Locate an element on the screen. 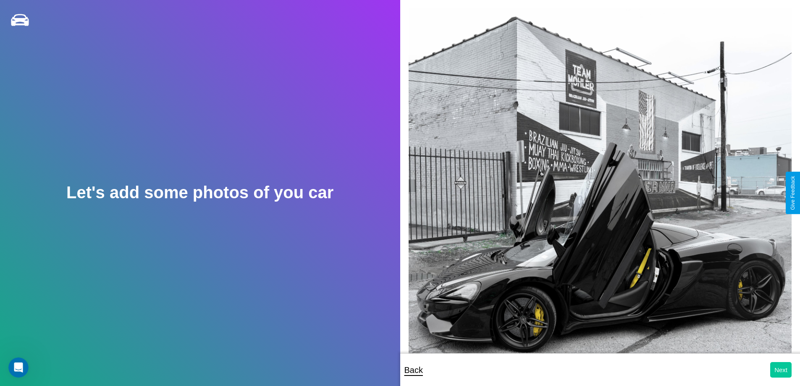  h2: Let's add some photos of you car is located at coordinates (200, 192).